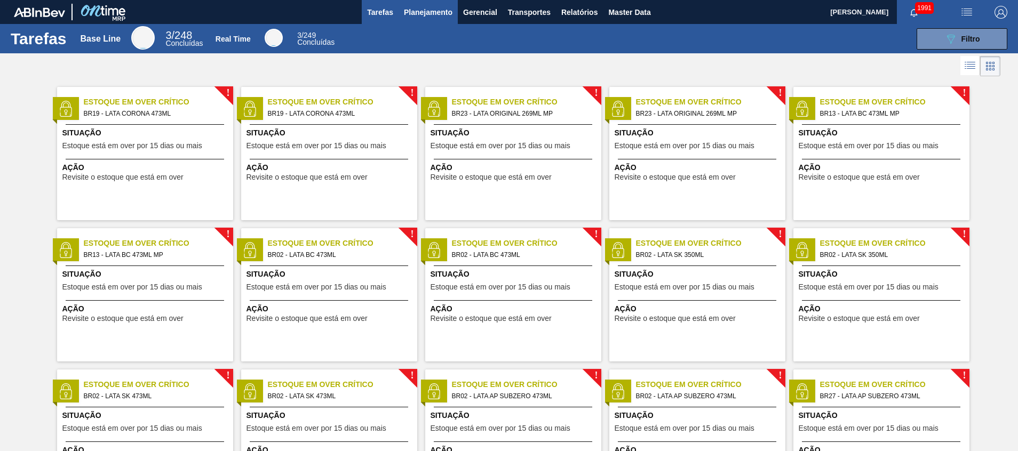 The image size is (1018, 451). Describe the element at coordinates (154, 255) in the screenshot. I see `span: BR13 - LATA BC 473ML MP` at that location.